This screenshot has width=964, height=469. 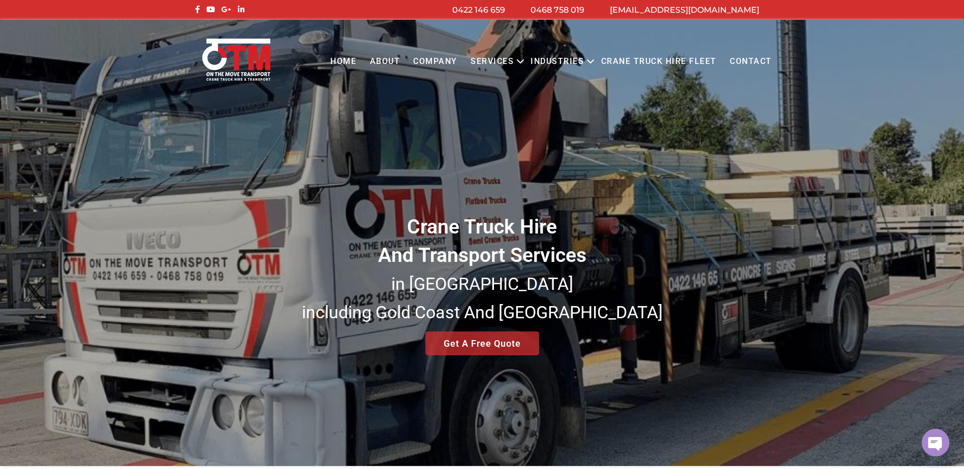 I want to click on a: Get A Free Quote, so click(x=482, y=343).